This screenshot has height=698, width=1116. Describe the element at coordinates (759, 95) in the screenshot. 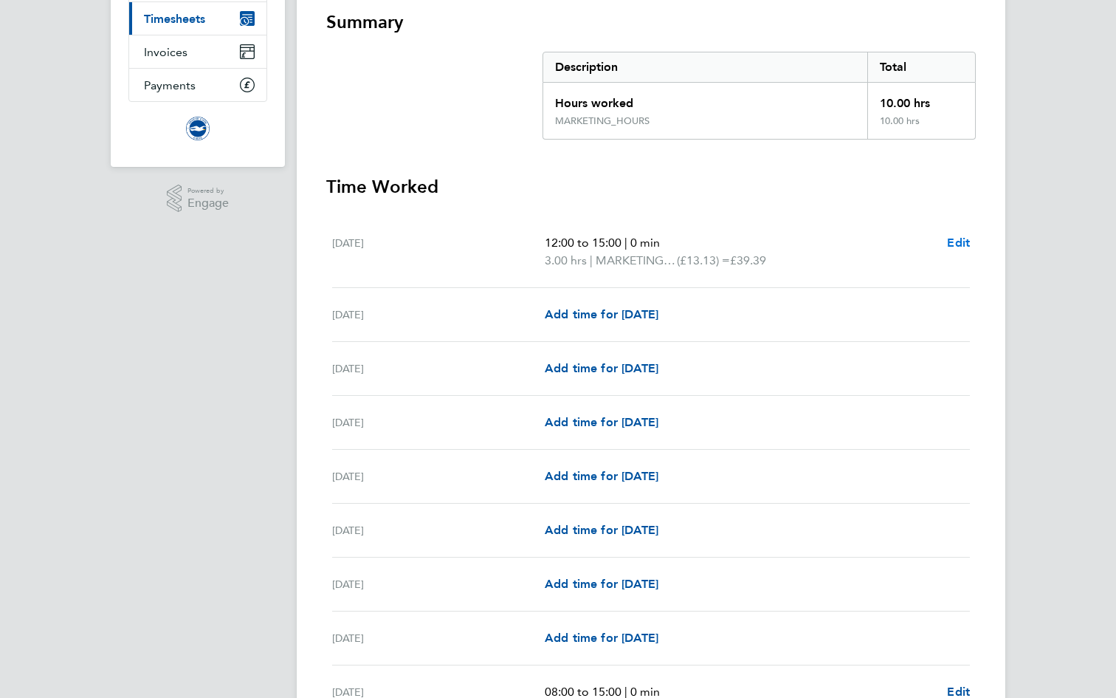

I see `div: Summary` at that location.